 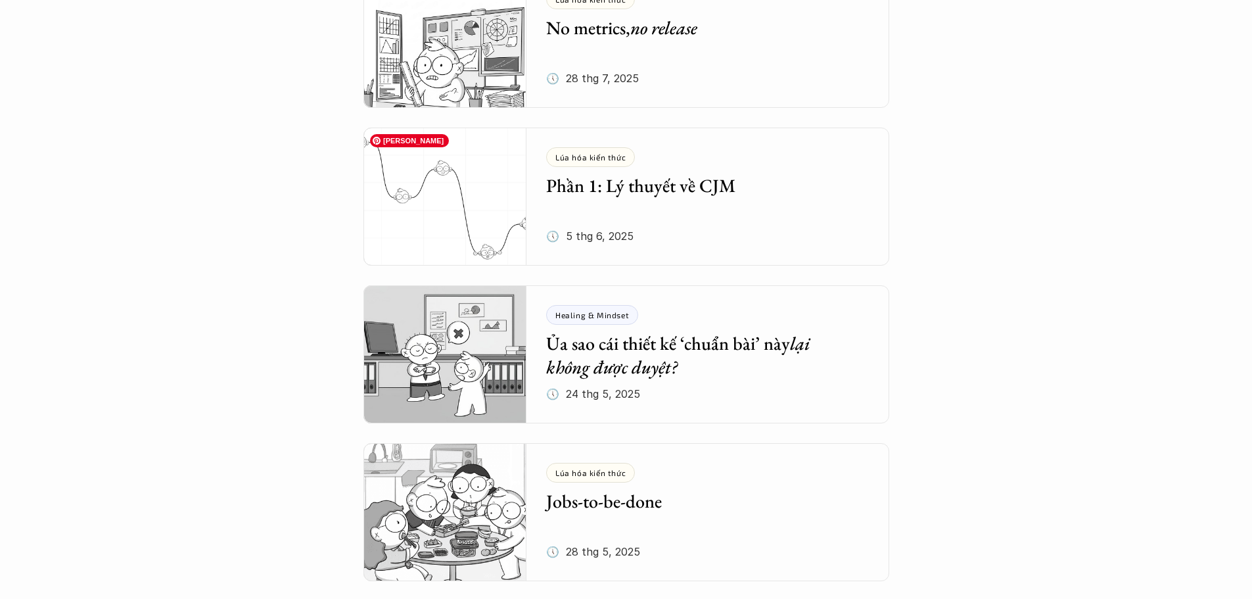 I want to click on em: no release, so click(x=664, y=28).